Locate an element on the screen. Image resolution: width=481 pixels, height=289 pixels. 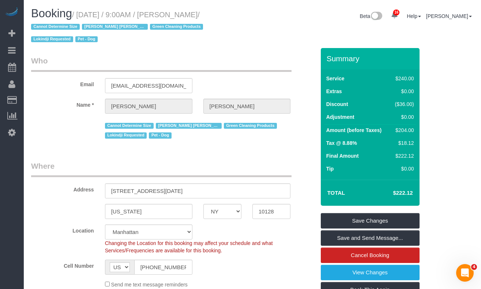
a: Help is located at coordinates (414, 16).